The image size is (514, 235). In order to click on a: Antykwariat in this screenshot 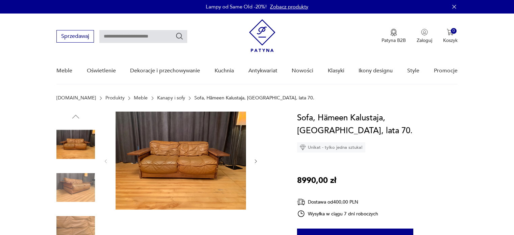, I will do `click(263, 71)`.